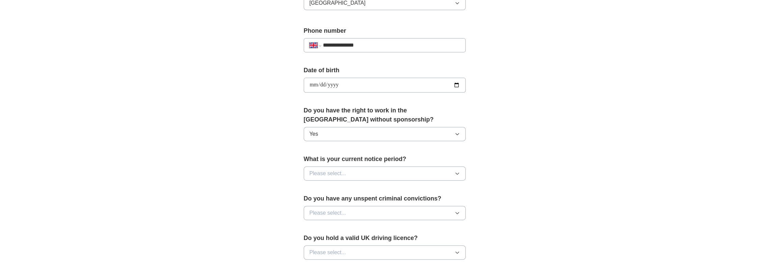  I want to click on label: What is your current notice period?, so click(385, 159).